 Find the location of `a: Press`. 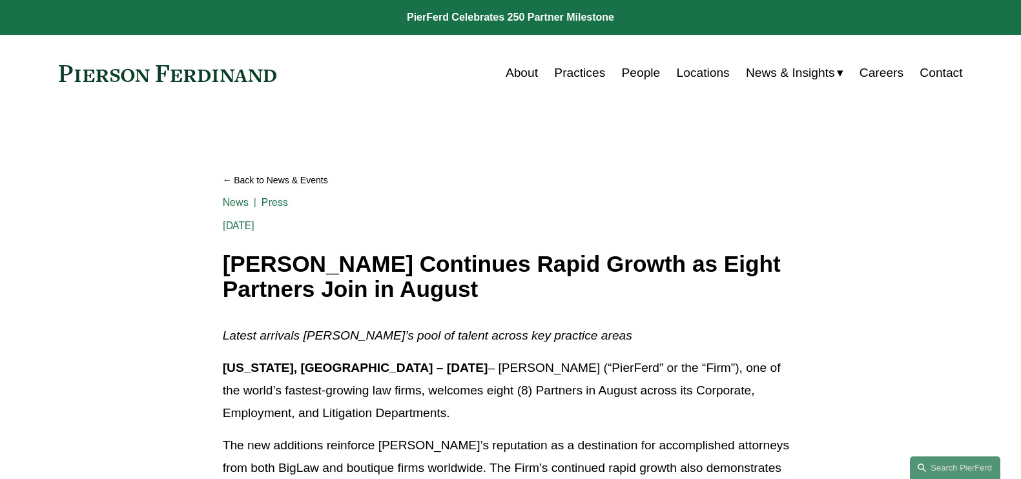

a: Press is located at coordinates (275, 202).